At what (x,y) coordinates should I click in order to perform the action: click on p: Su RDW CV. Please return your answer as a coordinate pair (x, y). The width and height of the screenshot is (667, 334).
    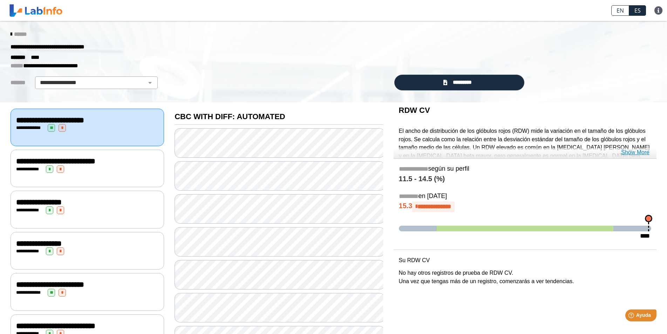
    Looking at the image, I should click on (525, 261).